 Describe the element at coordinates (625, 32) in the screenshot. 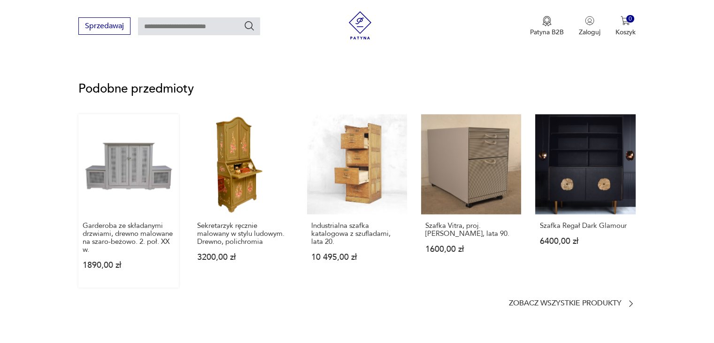

I see `p: Koszyk` at that location.